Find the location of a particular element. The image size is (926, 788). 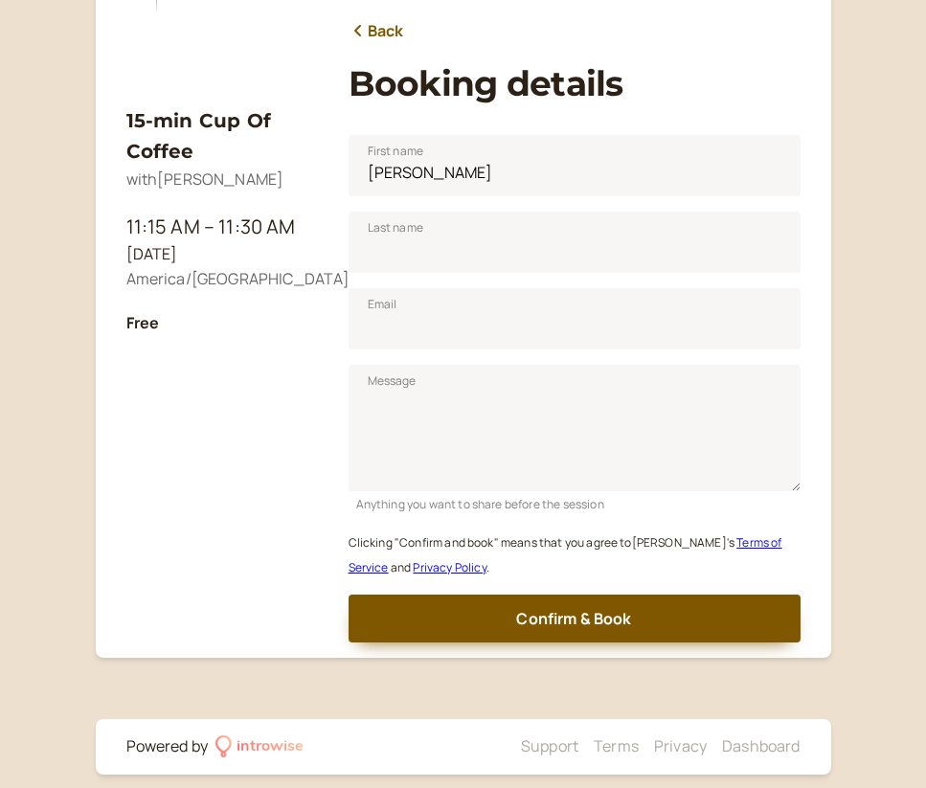

input: Email is located at coordinates (574, 319).